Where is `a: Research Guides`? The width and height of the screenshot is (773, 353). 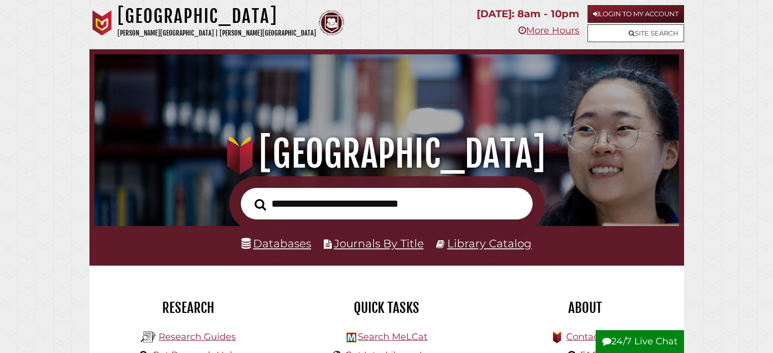 a: Research Guides is located at coordinates (197, 337).